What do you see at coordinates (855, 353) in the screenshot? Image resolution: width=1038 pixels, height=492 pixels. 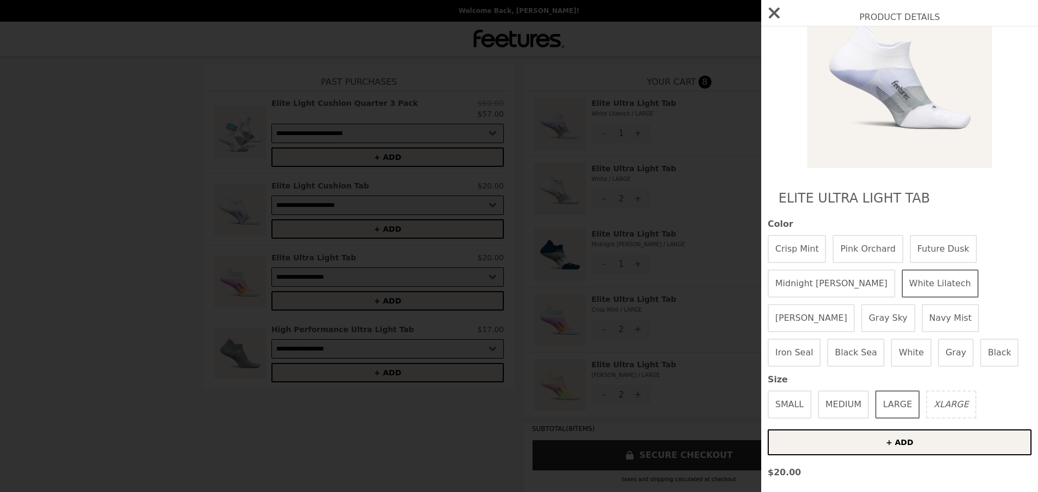 I see `button: Black Sea` at bounding box center [855, 353].